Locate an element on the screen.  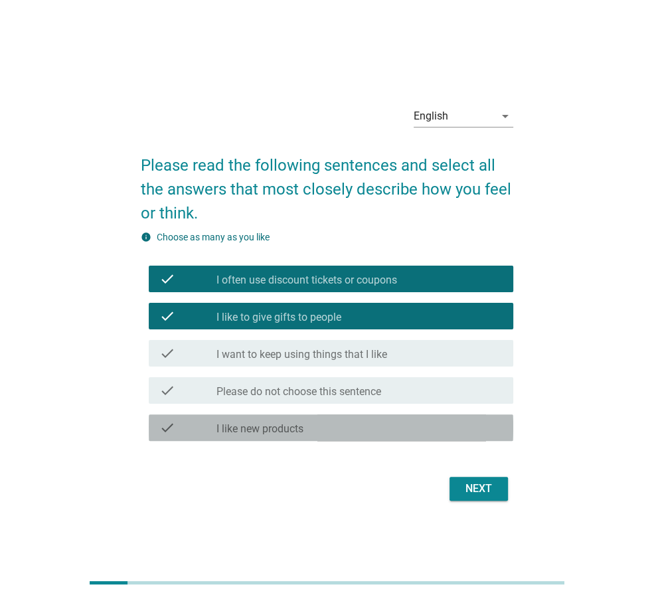
label: Please do not choose this sentence is located at coordinates (299, 392).